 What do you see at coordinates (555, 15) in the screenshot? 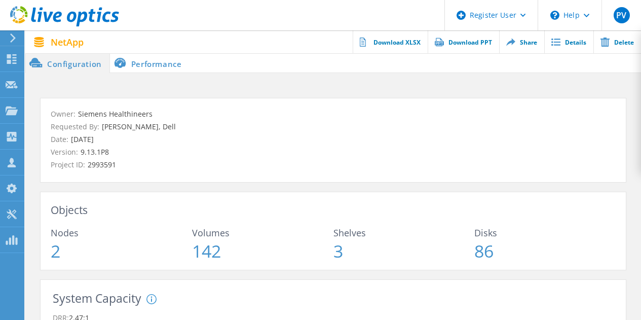
I see `svg: \n` at bounding box center [555, 15].